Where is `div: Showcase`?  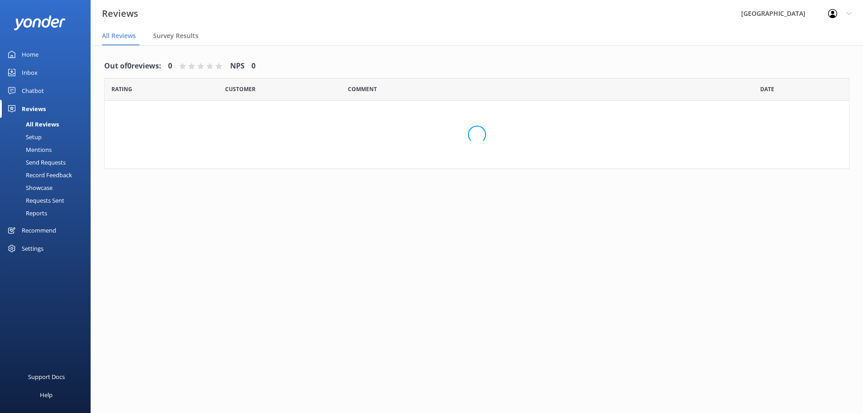 div: Showcase is located at coordinates (29, 188).